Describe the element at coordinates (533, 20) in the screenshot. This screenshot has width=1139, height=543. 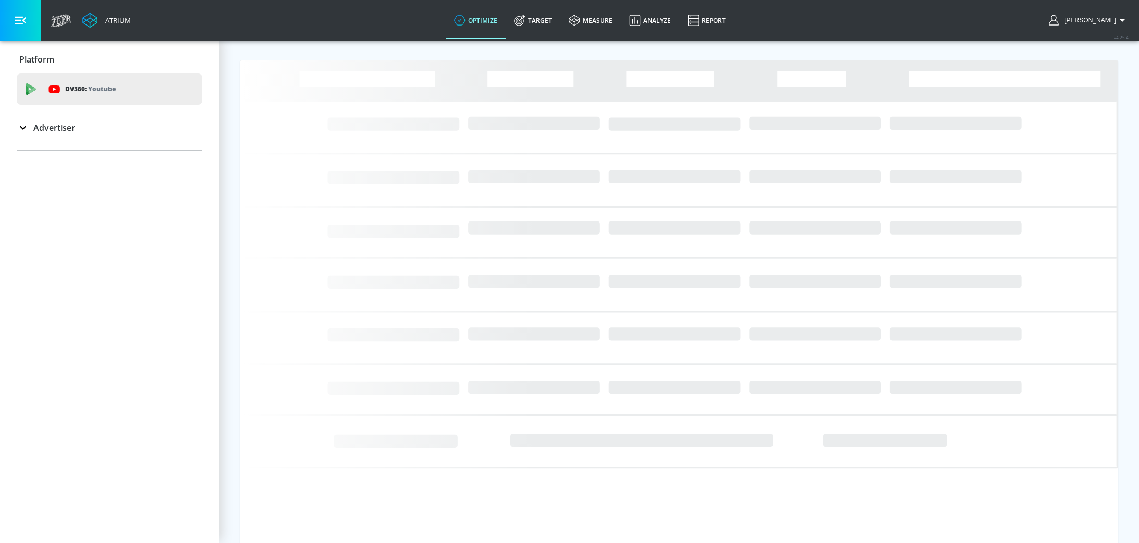
I see `a: Target` at that location.